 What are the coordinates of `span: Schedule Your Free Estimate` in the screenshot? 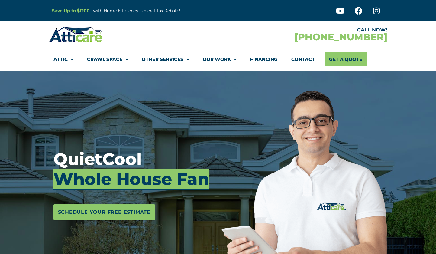 It's located at (104, 212).